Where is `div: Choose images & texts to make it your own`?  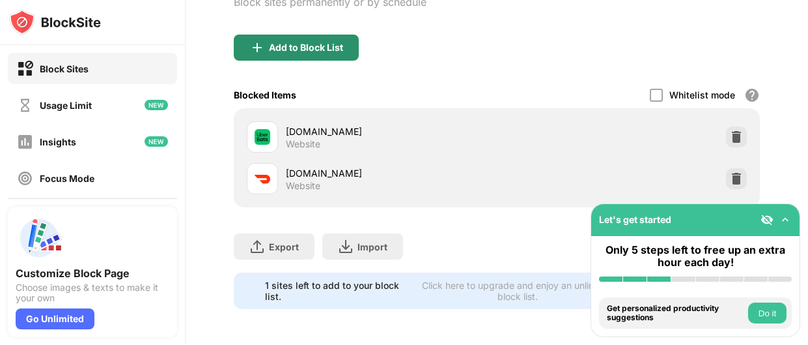
div: Choose images & texts to make it your own is located at coordinates (92, 292).